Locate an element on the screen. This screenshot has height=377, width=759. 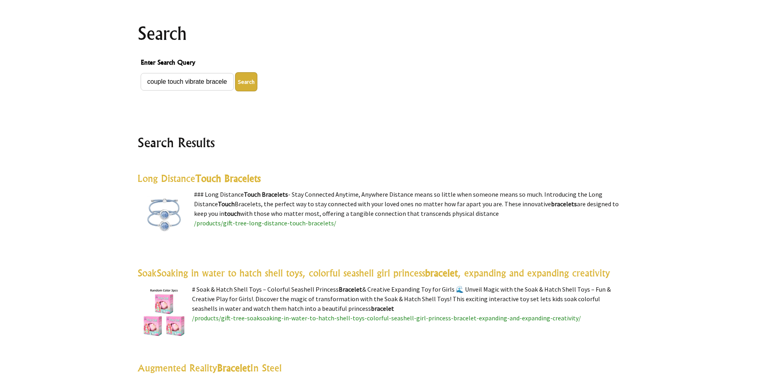
highlight: touch is located at coordinates (232, 213).